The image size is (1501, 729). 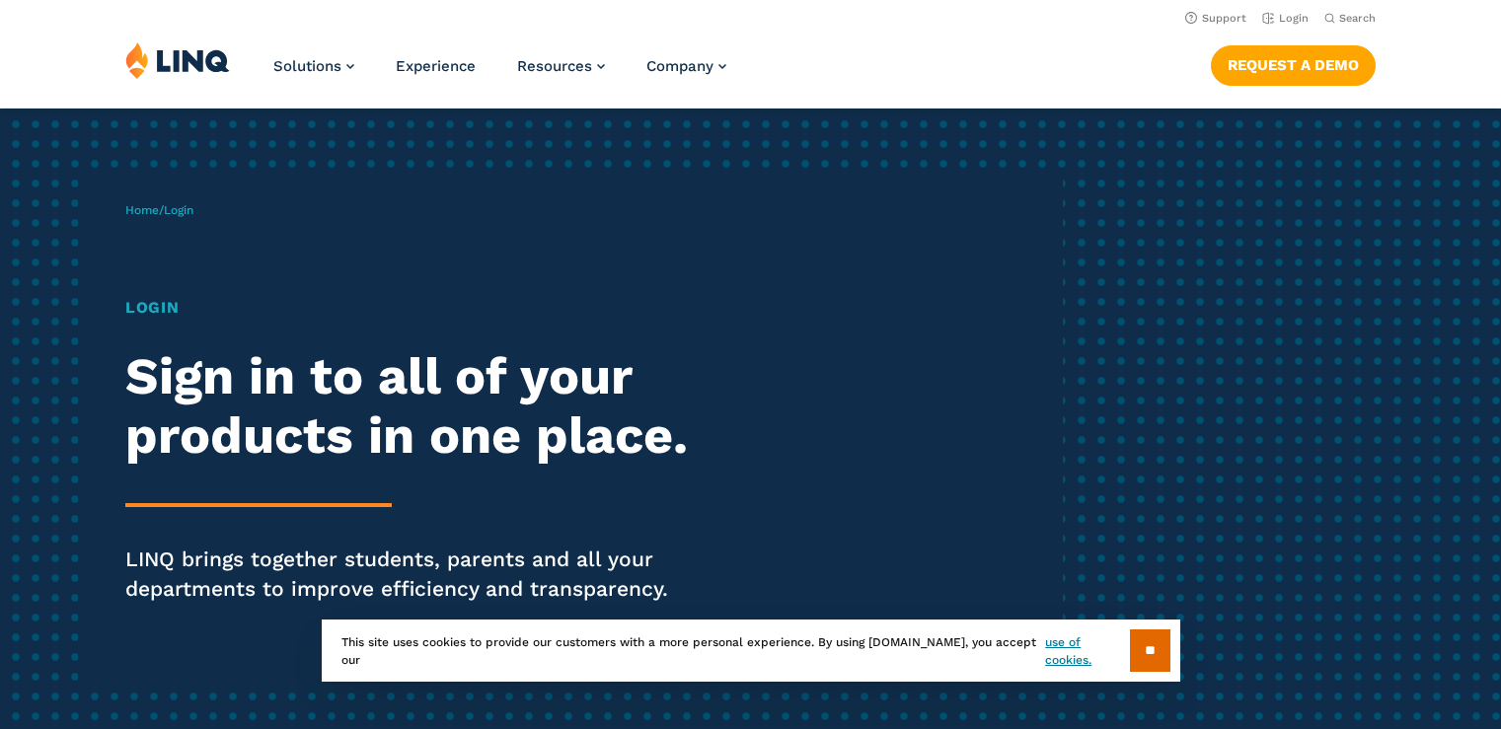 I want to click on img: LINQ | K‑12 Software, so click(x=178, y=60).